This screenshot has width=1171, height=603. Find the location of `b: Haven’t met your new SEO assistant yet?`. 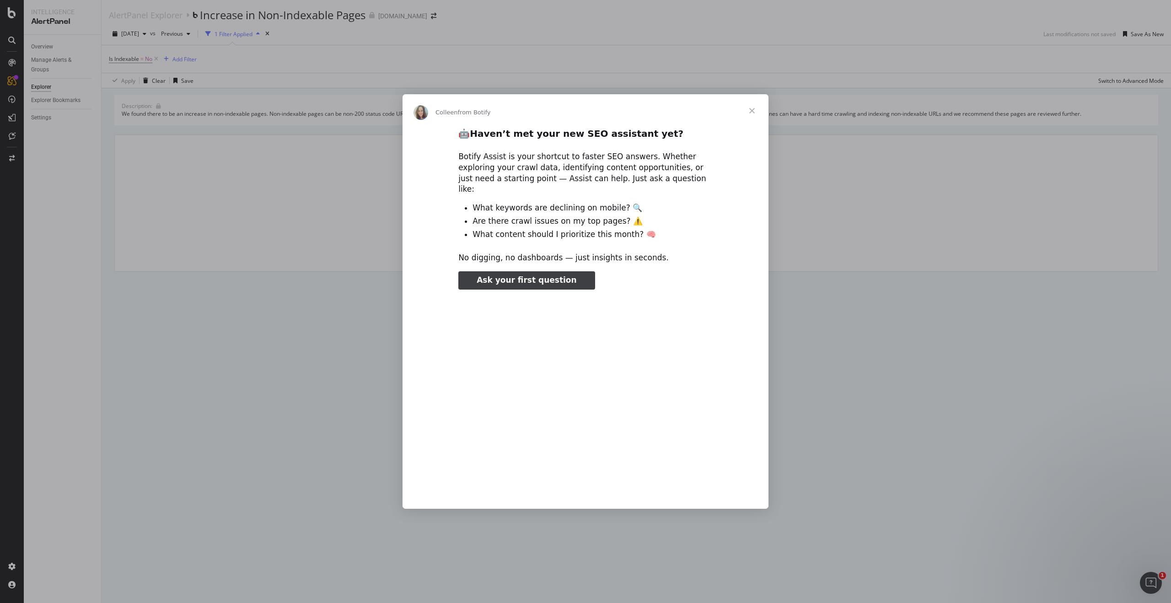

b: Haven’t met your new SEO assistant yet? is located at coordinates (576, 134).